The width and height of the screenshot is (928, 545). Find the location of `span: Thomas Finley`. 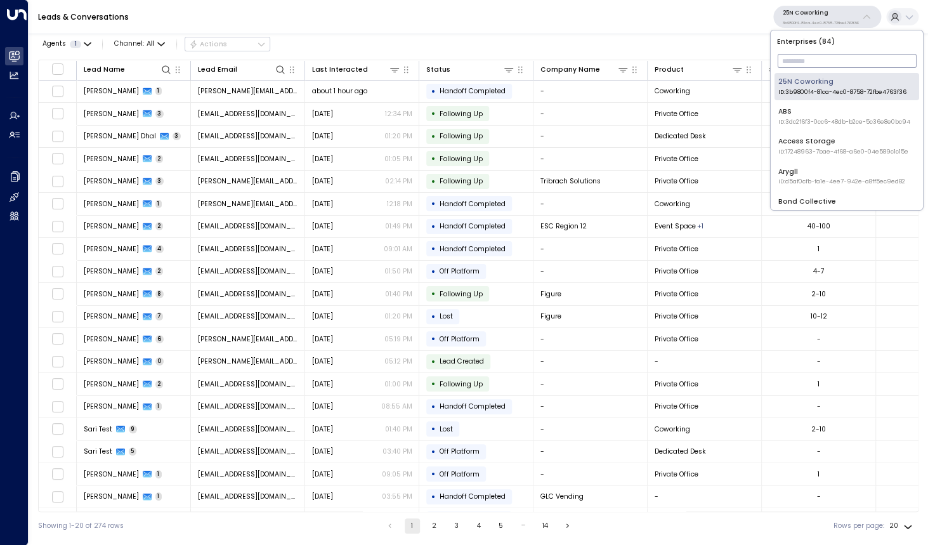

span: Thomas Finley is located at coordinates (111, 406).